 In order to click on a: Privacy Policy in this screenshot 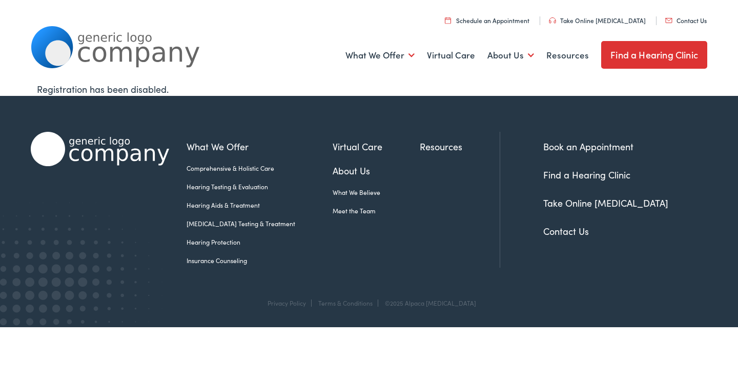, I will do `click(287, 302)`.